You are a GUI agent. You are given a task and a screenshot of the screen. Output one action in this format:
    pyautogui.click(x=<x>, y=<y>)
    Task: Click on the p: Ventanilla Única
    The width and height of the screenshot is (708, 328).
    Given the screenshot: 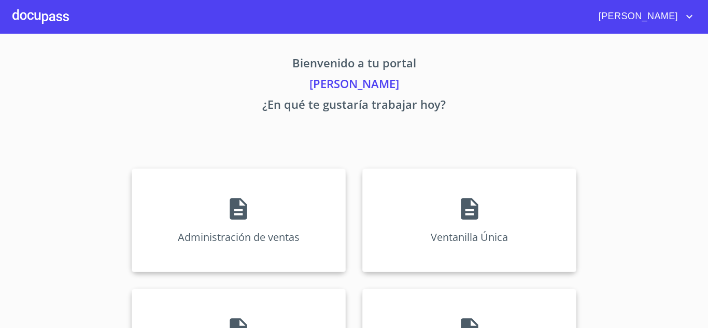 What is the action you would take?
    pyautogui.click(x=469, y=237)
    